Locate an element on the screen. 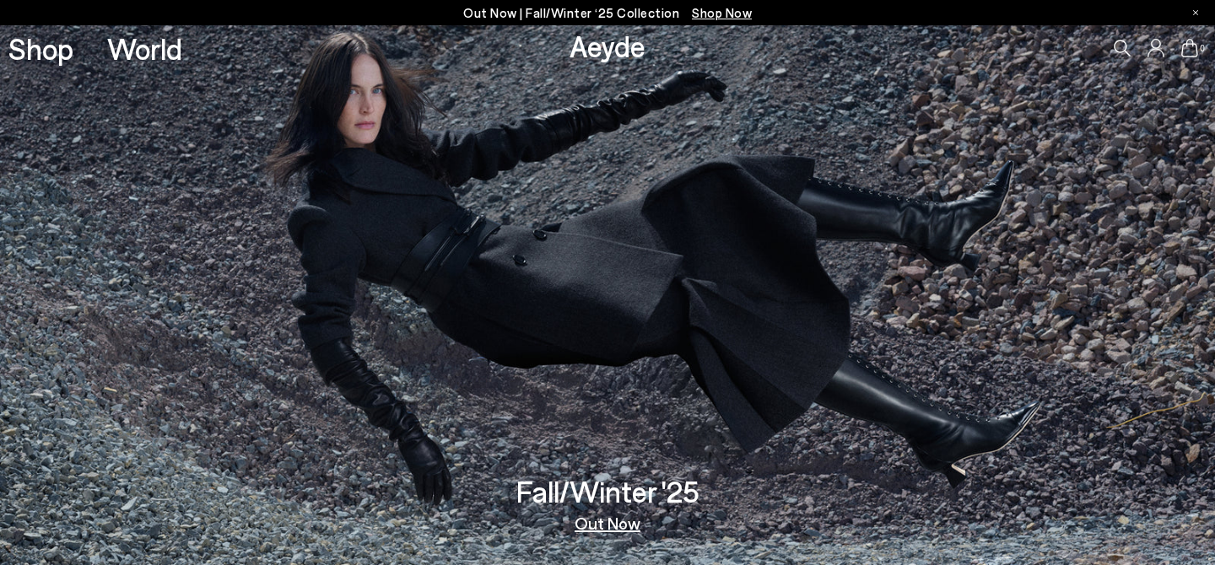 The image size is (1215, 565). h3: Fall/Winter '25 is located at coordinates (607, 491).